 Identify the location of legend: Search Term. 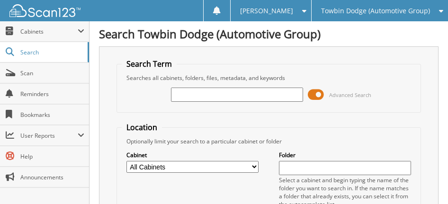
(149, 64).